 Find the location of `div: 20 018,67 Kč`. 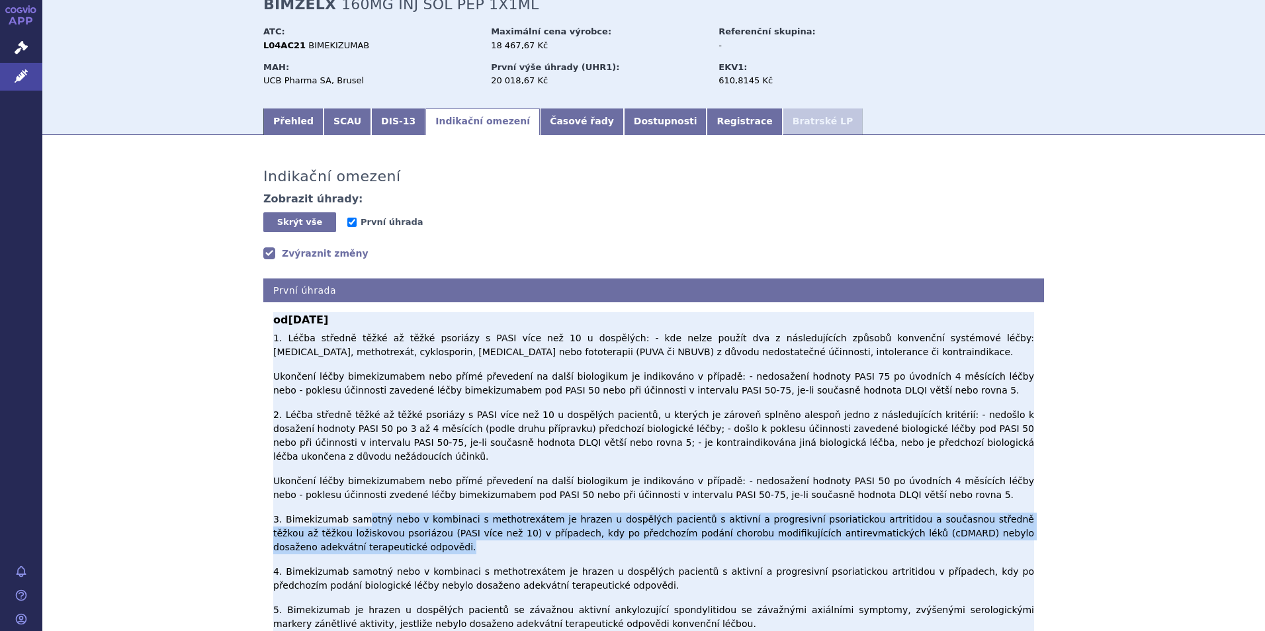

div: 20 018,67 Kč is located at coordinates (598, 81).